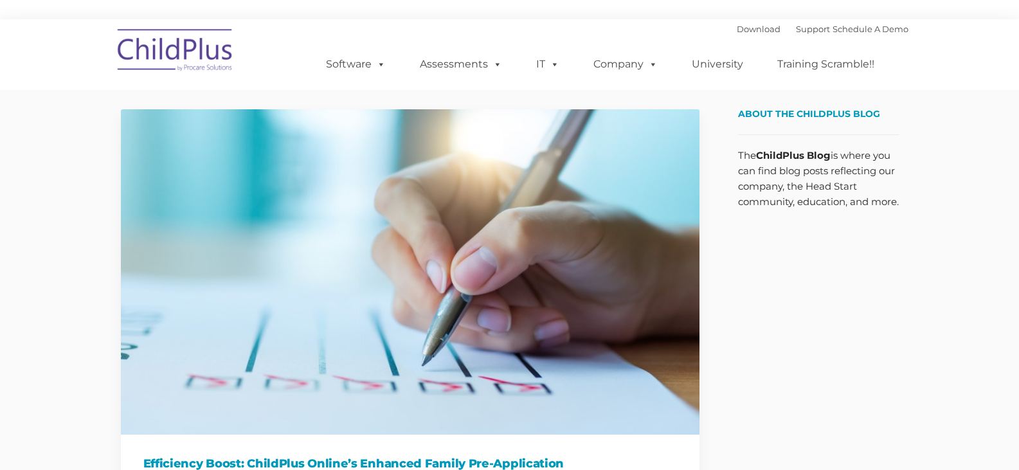 The image size is (1019, 470). I want to click on img: Efficiency Boost: ChildPlus Online's Enhanced Family Pre-Application Process - Streamlining Appli..., so click(410, 272).